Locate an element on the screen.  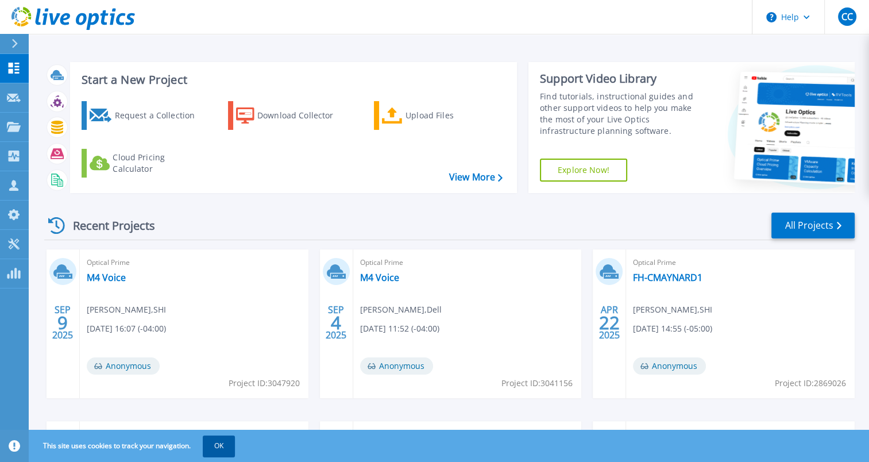
span: Project ID: 3041156 is located at coordinates (537, 383).